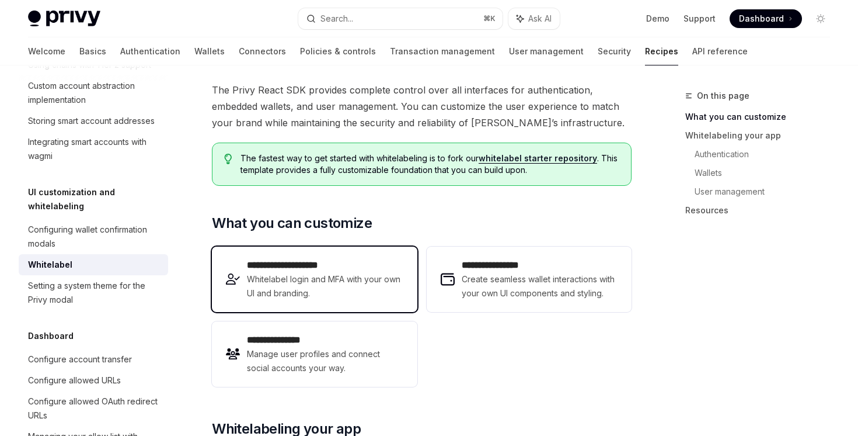 The width and height of the screenshot is (858, 436). What do you see at coordinates (699, 19) in the screenshot?
I see `a: Support` at bounding box center [699, 19].